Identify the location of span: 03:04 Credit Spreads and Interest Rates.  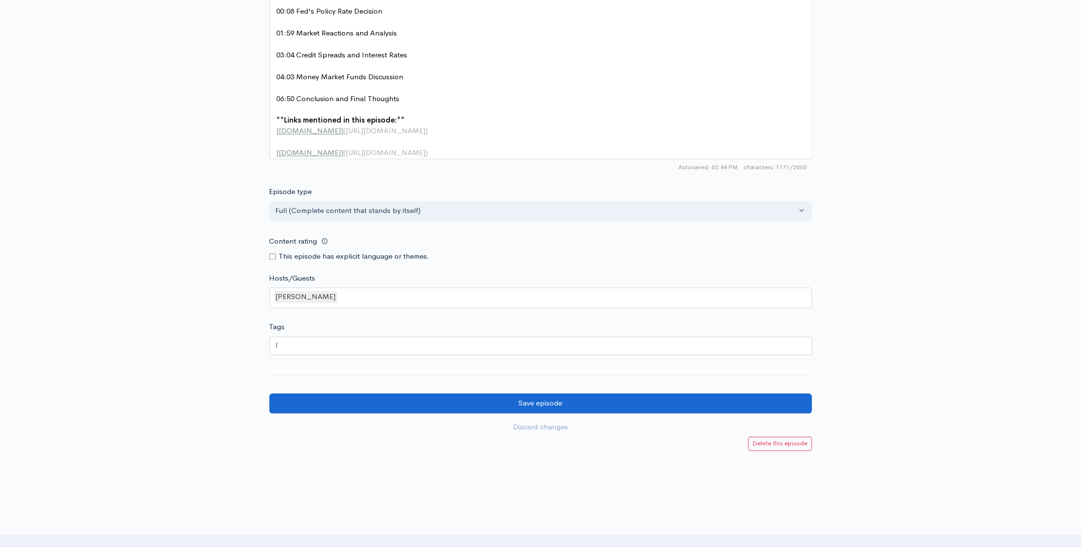
(342, 54).